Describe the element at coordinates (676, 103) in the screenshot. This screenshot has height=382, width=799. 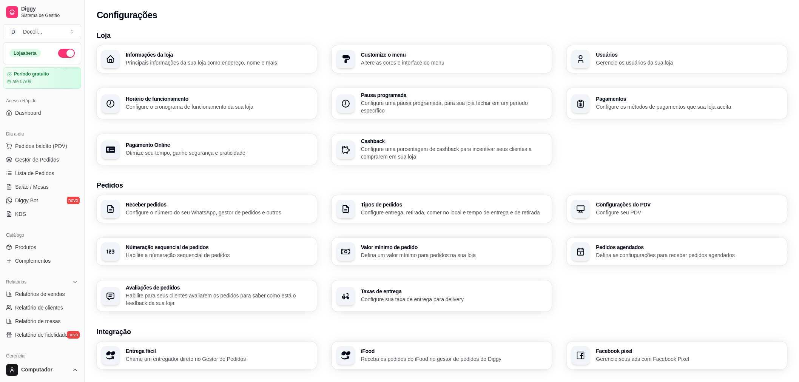
I see `button: PagamentosConfigure os métodos de pagamentos que sua loja aceita` at that location.